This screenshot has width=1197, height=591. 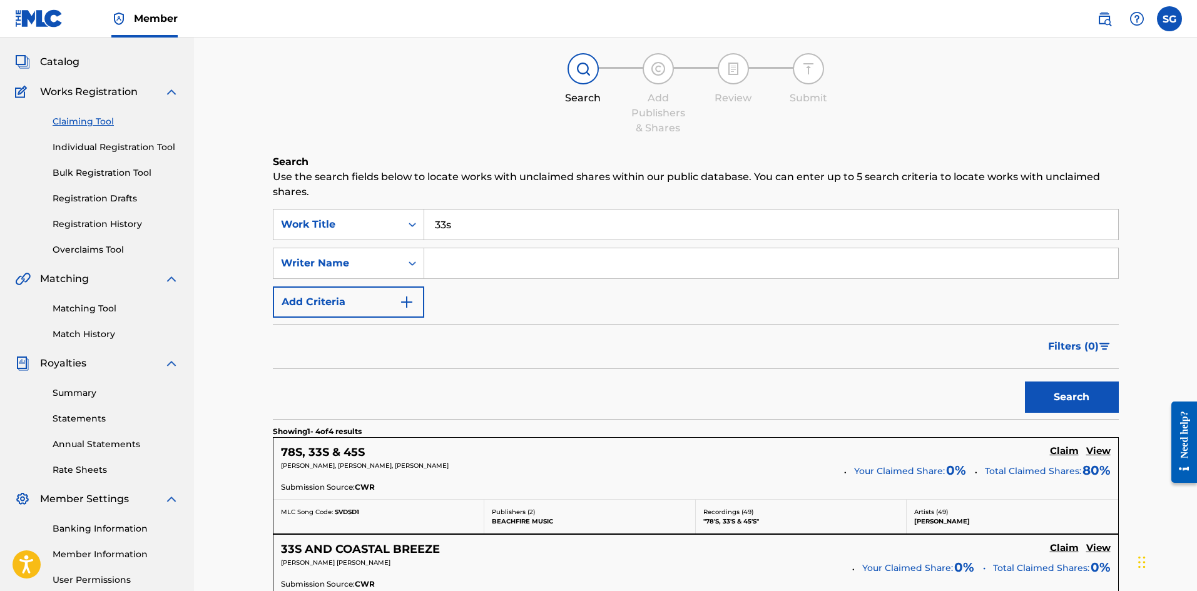 What do you see at coordinates (337, 225) in the screenshot?
I see `div: Work Title` at bounding box center [337, 225].